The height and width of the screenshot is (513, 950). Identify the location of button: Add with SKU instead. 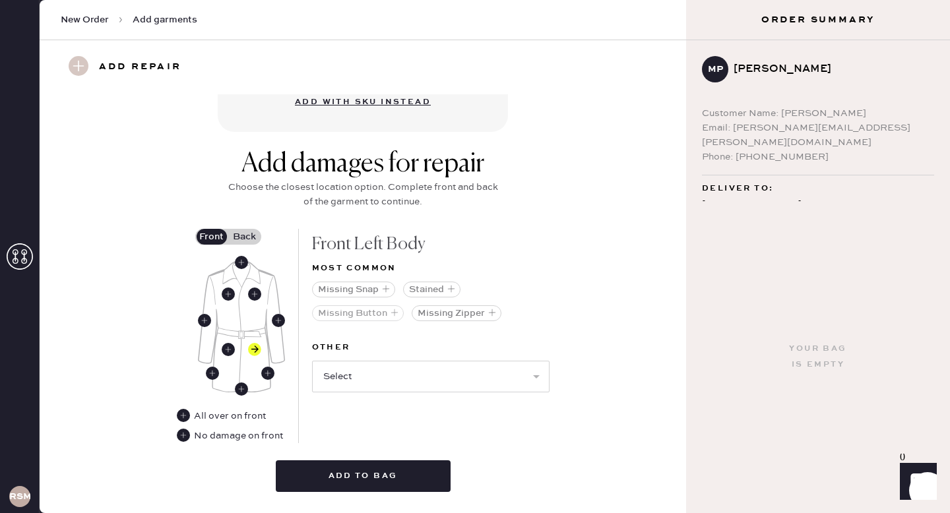
(363, 102).